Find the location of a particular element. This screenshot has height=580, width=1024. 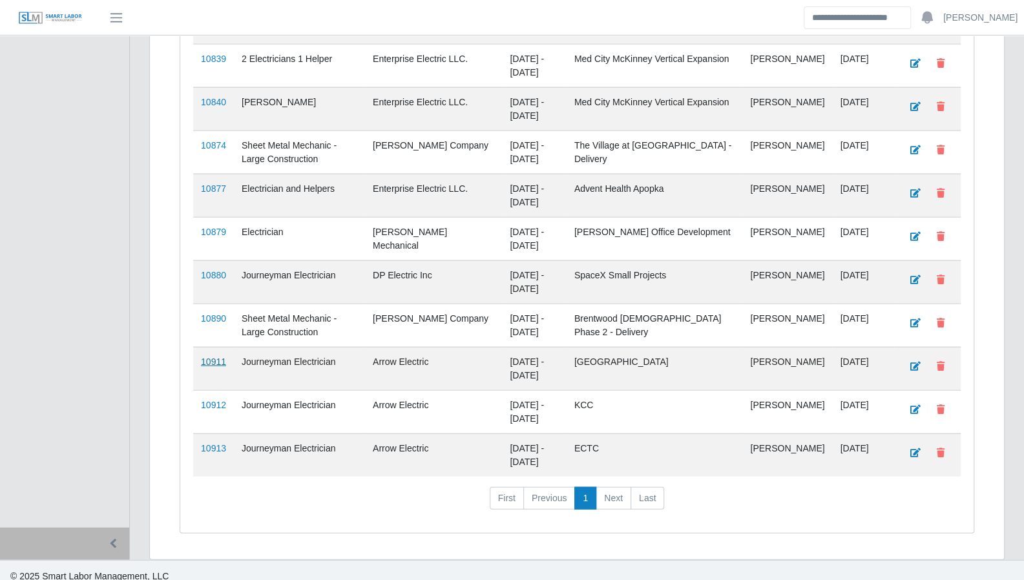

a: 1 is located at coordinates (585, 499).